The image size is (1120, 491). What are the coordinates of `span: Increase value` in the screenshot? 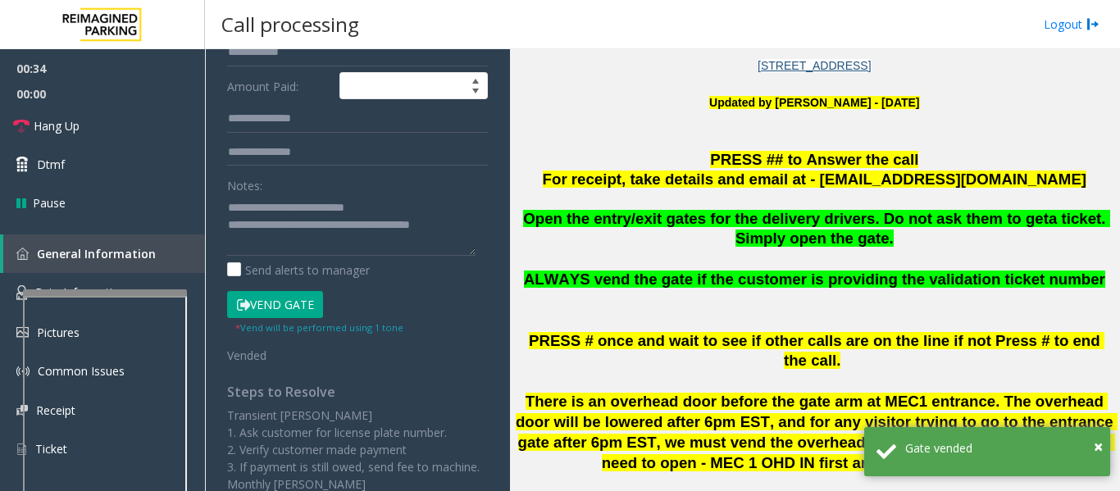 It's located at (476, 80).